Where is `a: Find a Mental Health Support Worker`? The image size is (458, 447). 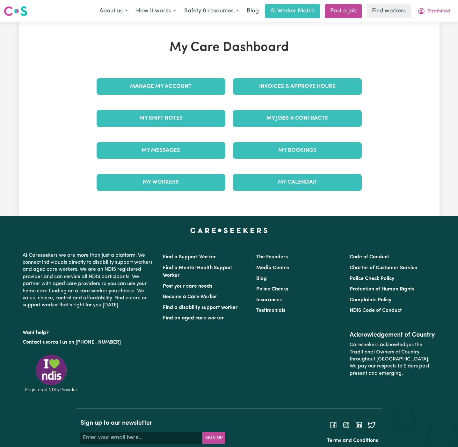
a: Find a Mental Health Support Worker is located at coordinates (198, 272).